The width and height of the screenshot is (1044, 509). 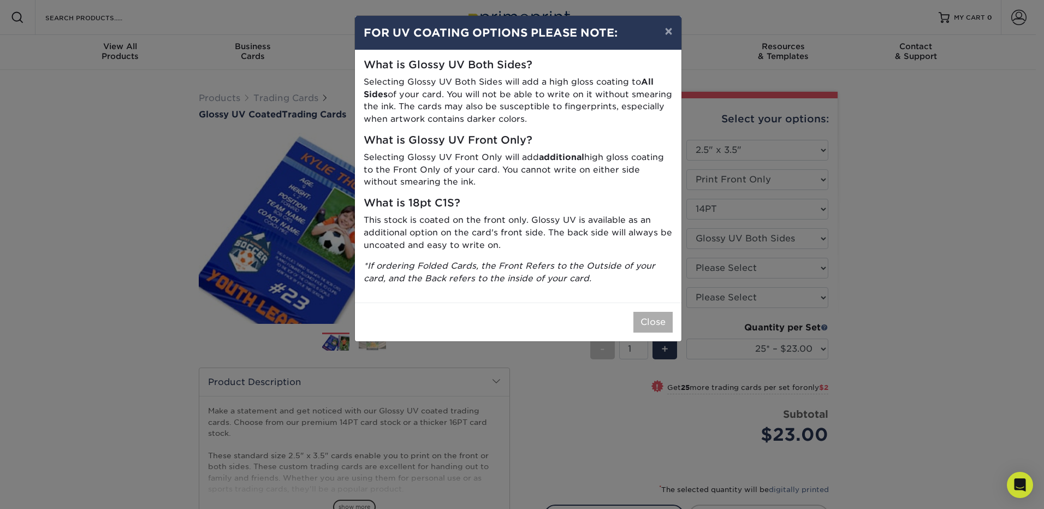 I want to click on div: Open Intercom Messenger, so click(x=1020, y=485).